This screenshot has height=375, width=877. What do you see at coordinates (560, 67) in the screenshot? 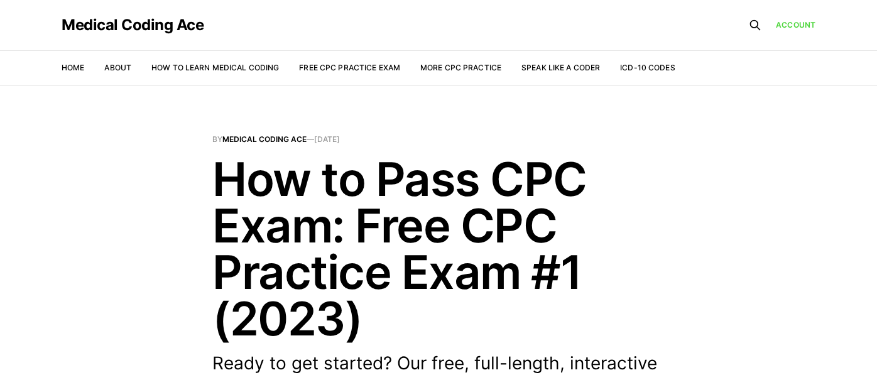
I see `a: Speak Like a Coder` at bounding box center [560, 67].